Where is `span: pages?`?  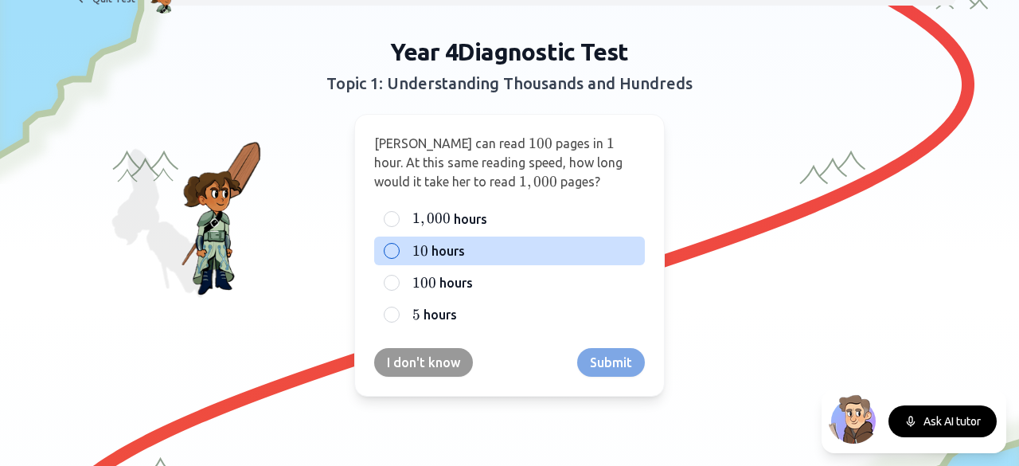 span: pages? is located at coordinates (581, 182).